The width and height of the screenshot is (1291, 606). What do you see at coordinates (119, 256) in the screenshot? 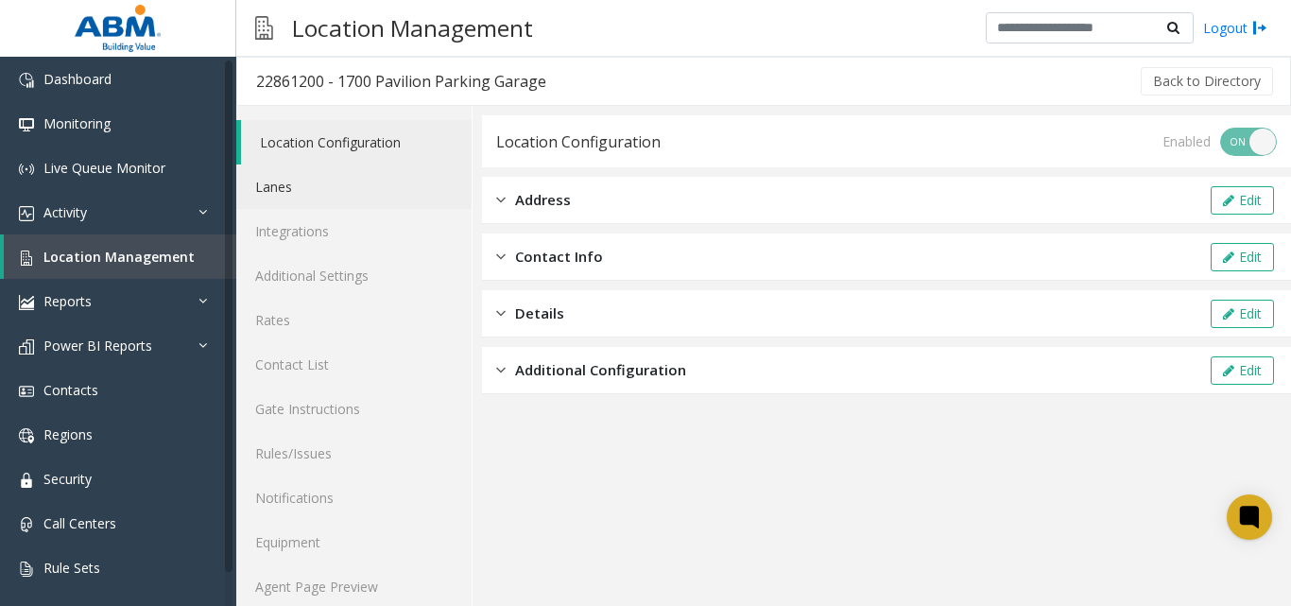
I see `span: Location Management` at bounding box center [119, 256].